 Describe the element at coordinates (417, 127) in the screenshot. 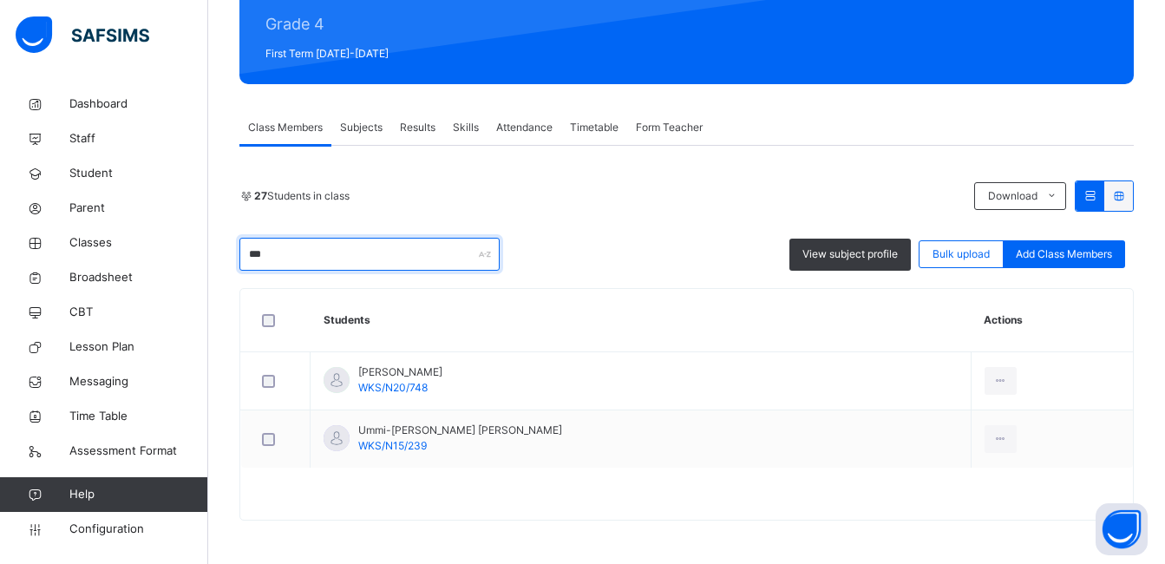

I see `span: Results` at that location.